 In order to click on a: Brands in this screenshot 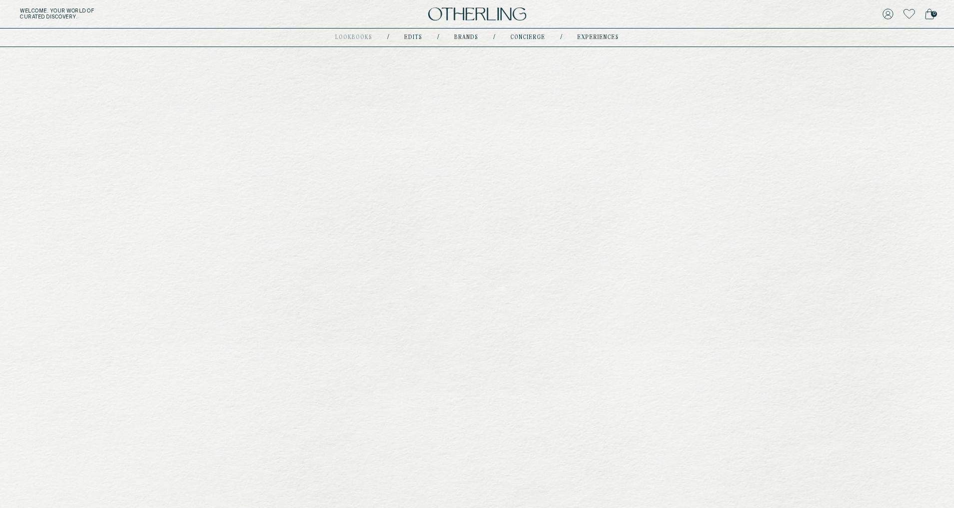, I will do `click(466, 38)`.